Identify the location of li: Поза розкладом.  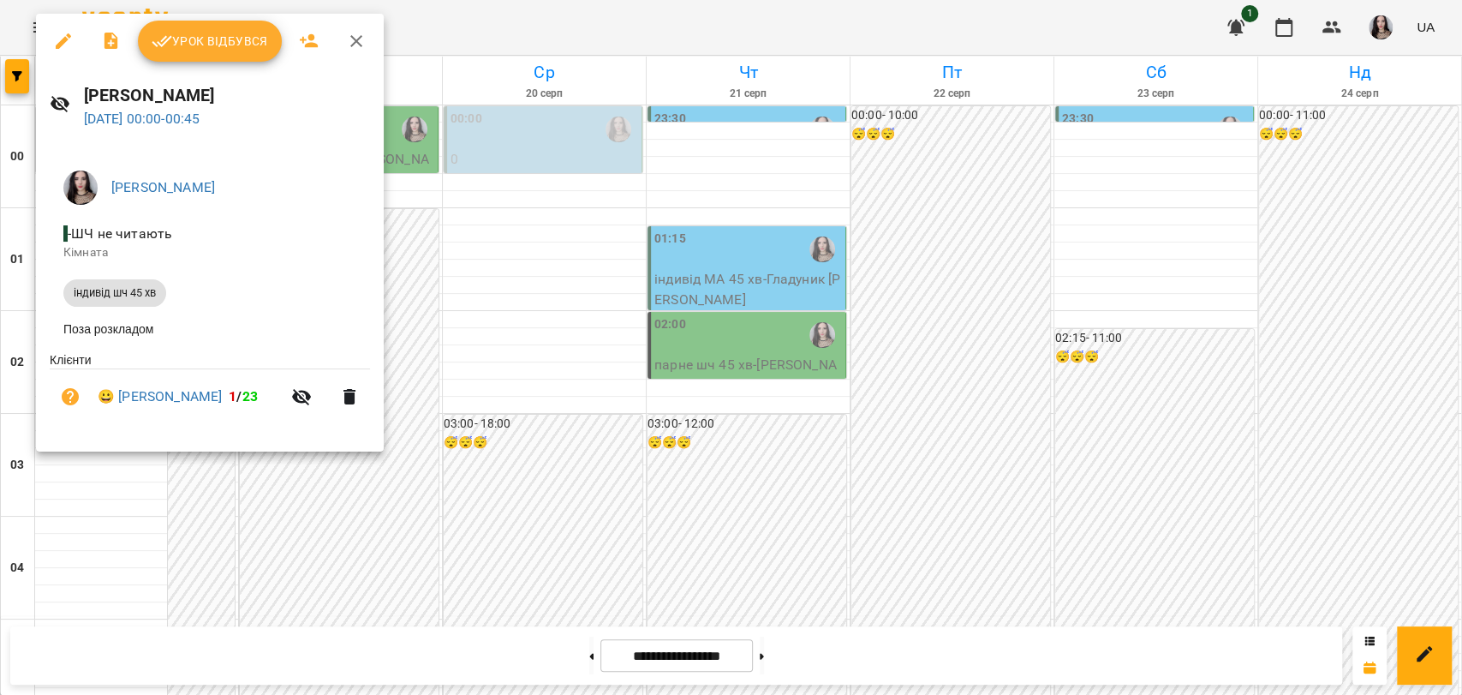
(210, 329).